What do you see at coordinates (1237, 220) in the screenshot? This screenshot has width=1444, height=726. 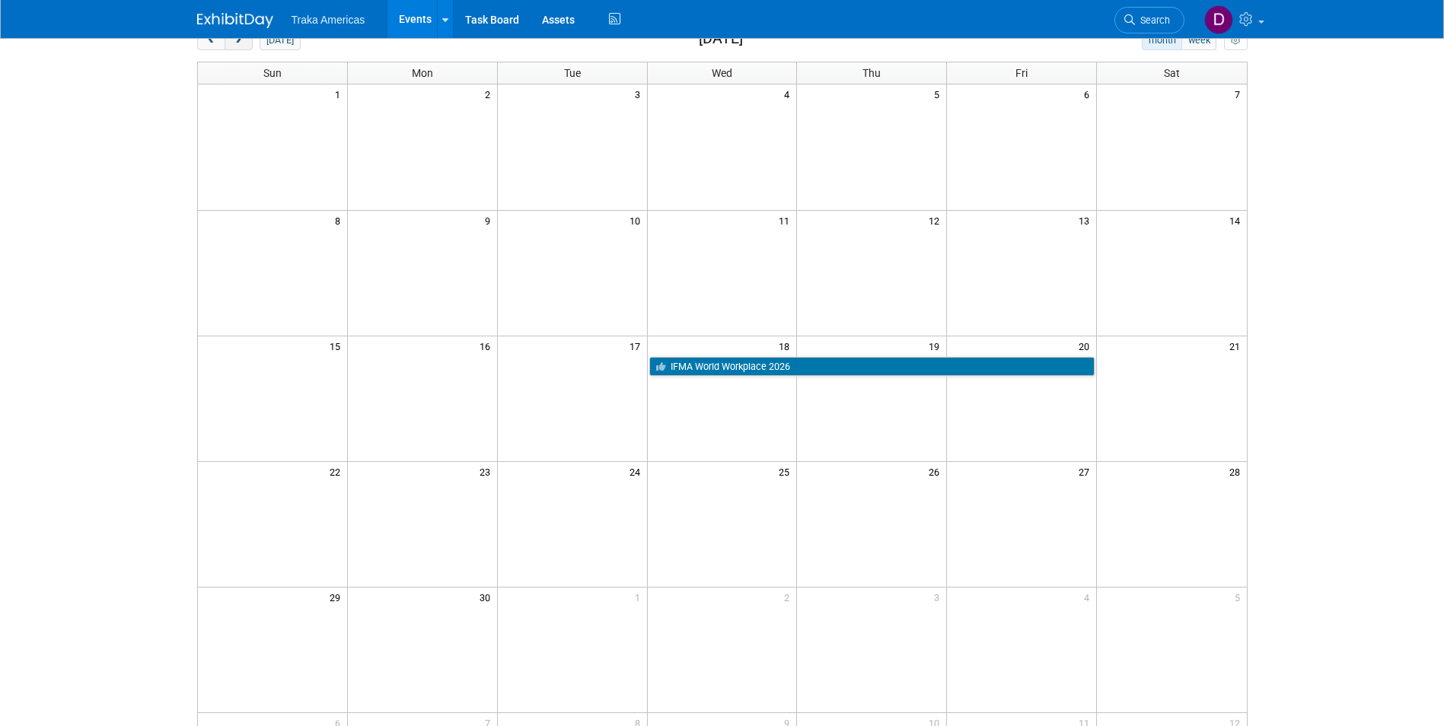 I see `span: 14` at bounding box center [1237, 220].